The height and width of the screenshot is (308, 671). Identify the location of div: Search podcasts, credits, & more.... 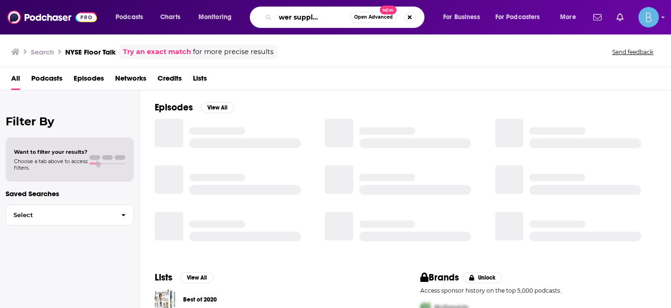
(346, 17).